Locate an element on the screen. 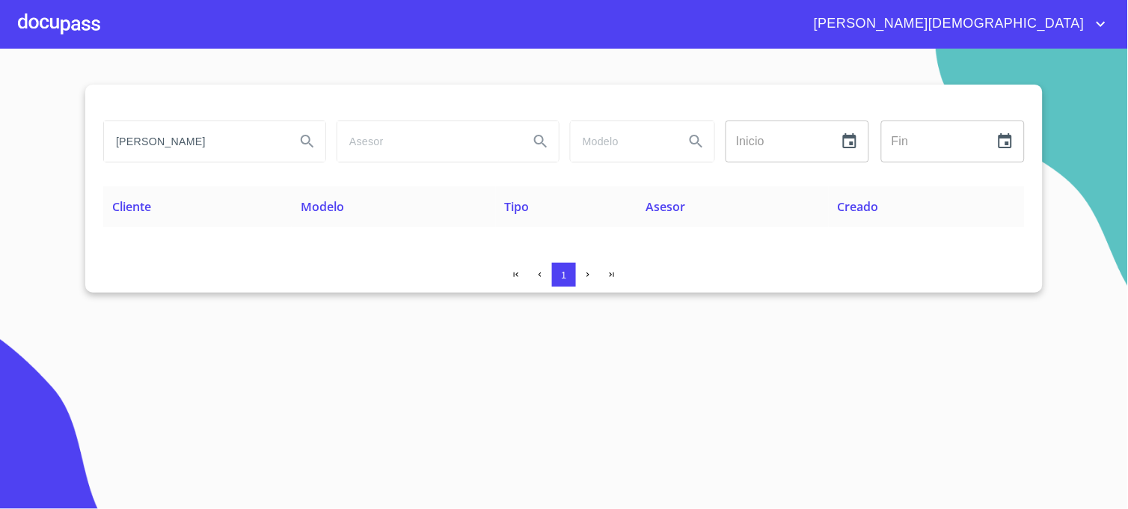  span: Tipo is located at coordinates (517, 207).